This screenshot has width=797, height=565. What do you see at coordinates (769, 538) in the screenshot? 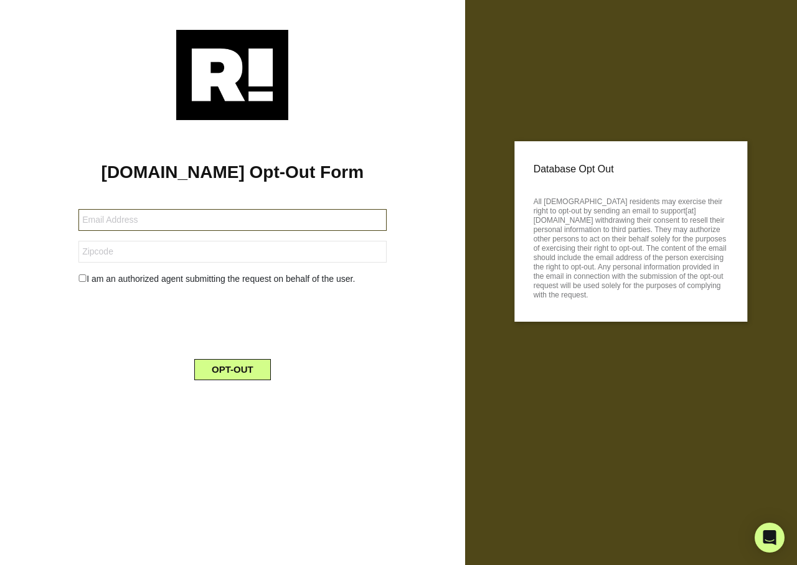
I see `div: Open Intercom Messenger` at bounding box center [769, 538].